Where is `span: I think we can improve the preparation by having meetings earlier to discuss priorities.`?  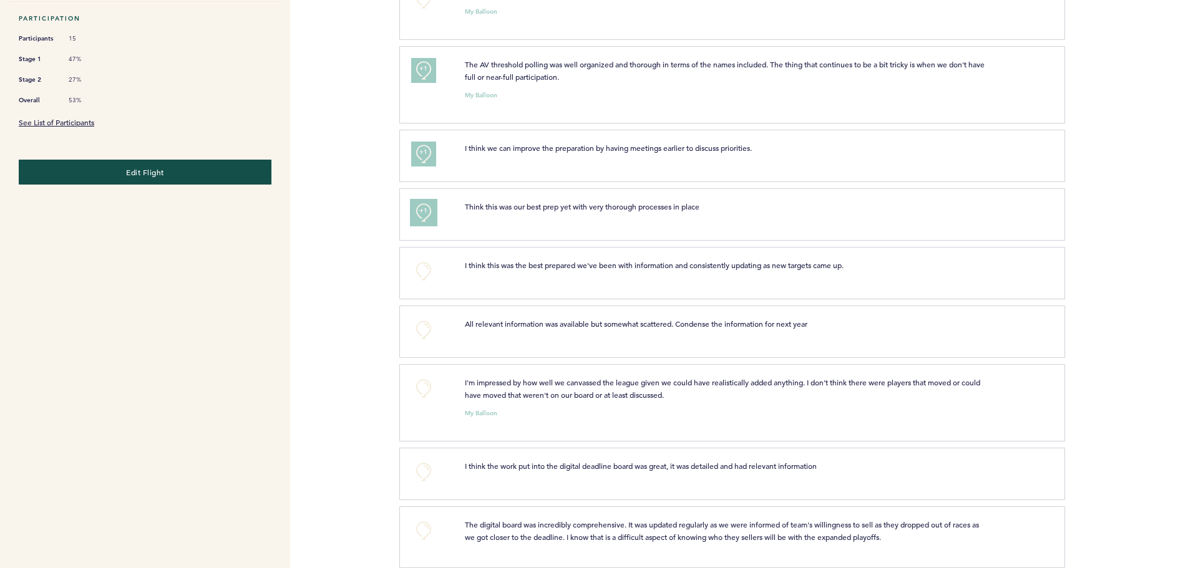
span: I think we can improve the preparation by having meetings earlier to discuss priorities. is located at coordinates (608, 148).